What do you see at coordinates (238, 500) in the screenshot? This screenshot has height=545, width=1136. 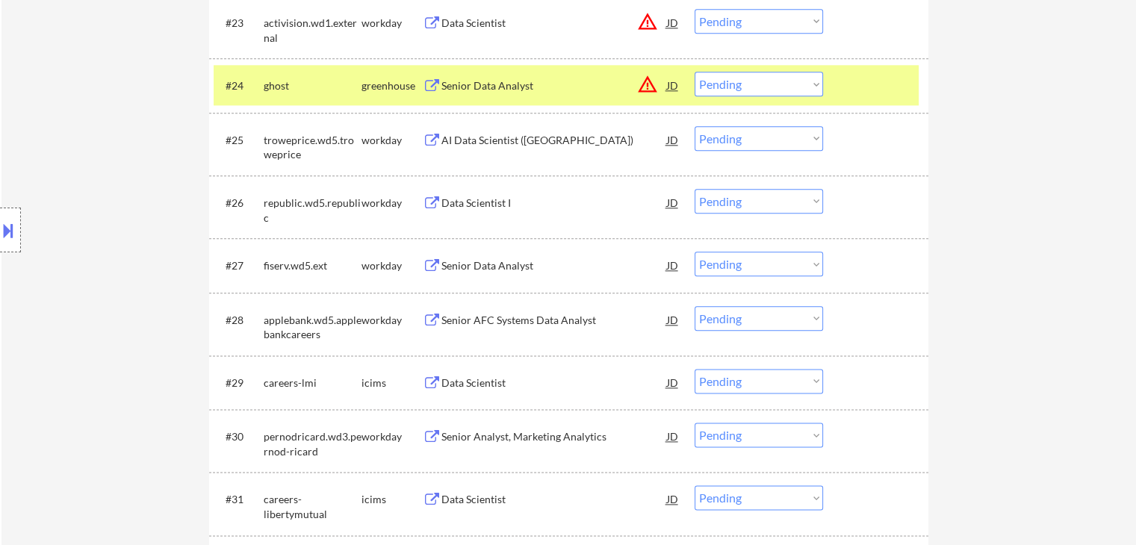 I see `div: #31` at bounding box center [238, 500].